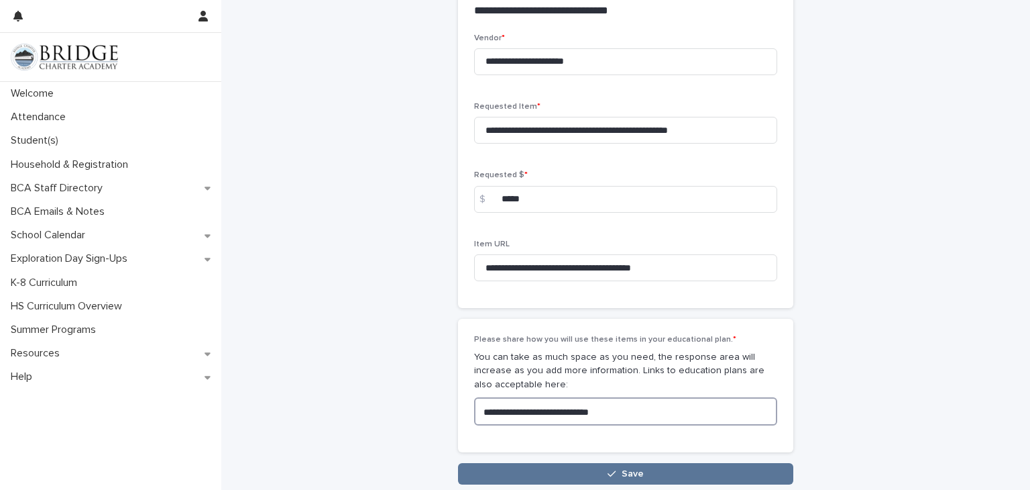 This screenshot has height=490, width=1030. I want to click on span: Save, so click(633, 474).